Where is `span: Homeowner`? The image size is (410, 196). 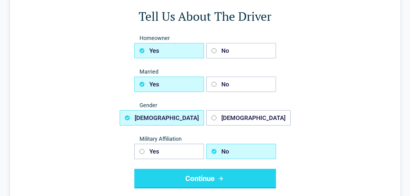
span: Homeowner is located at coordinates (205, 38).